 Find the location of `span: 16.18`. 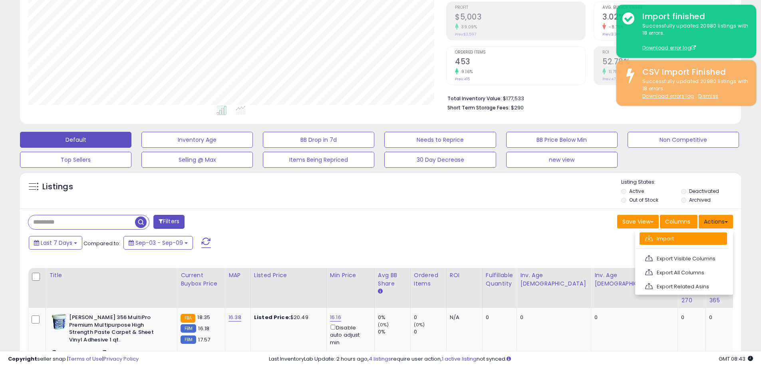

span: 16.18 is located at coordinates (204, 328).